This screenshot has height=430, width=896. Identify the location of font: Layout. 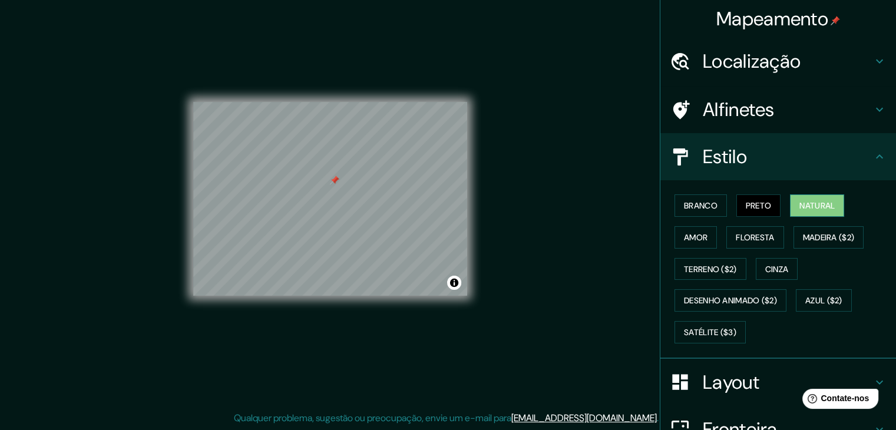
(731, 382).